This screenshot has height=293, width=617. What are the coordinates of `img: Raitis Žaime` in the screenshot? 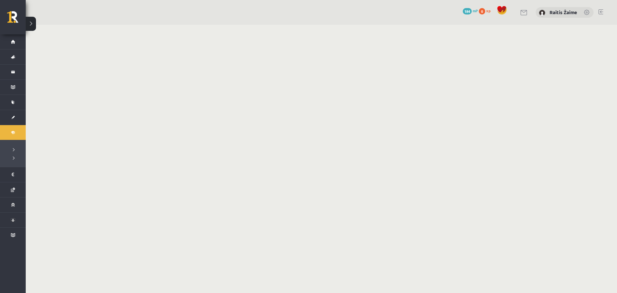 It's located at (543, 13).